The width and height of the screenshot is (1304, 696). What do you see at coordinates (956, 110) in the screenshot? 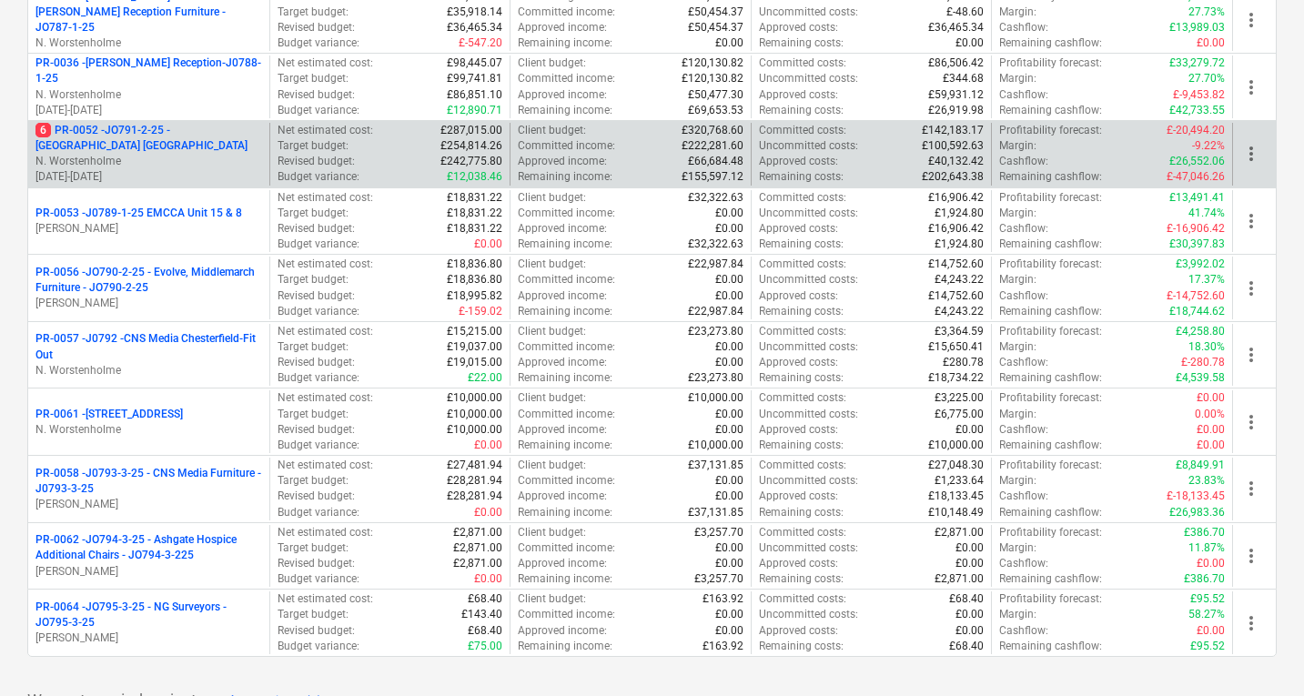
I see `p: £26,919.98` at bounding box center [956, 110].